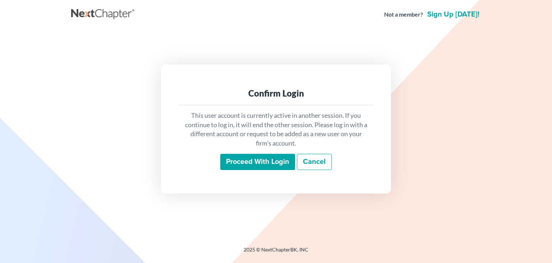 Image resolution: width=552 pixels, height=263 pixels. Describe the element at coordinates (276, 93) in the screenshot. I see `div: Confirm Login` at that location.